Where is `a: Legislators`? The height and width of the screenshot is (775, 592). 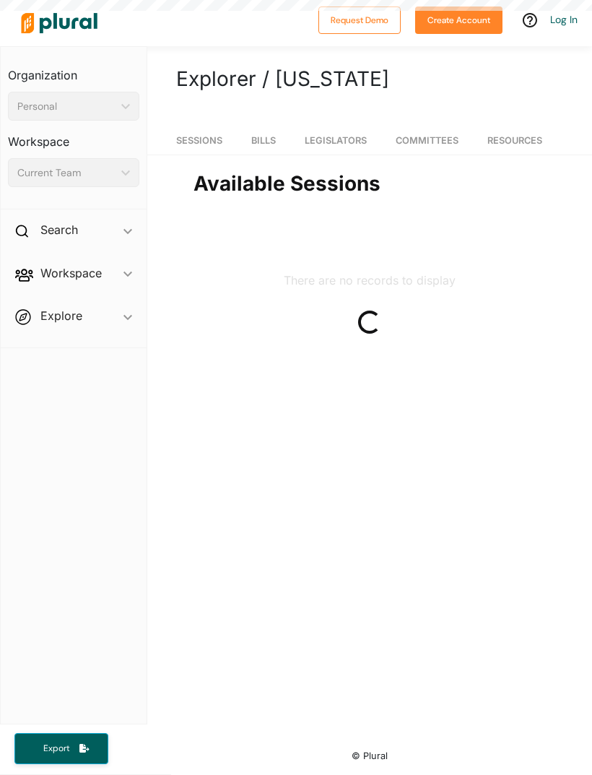 a: Legislators is located at coordinates (336, 137).